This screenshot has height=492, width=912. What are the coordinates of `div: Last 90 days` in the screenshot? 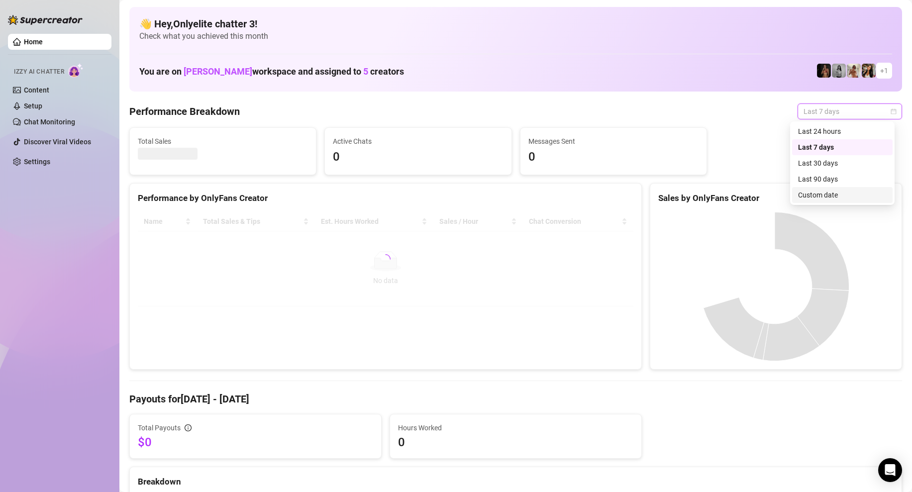 It's located at (842, 179).